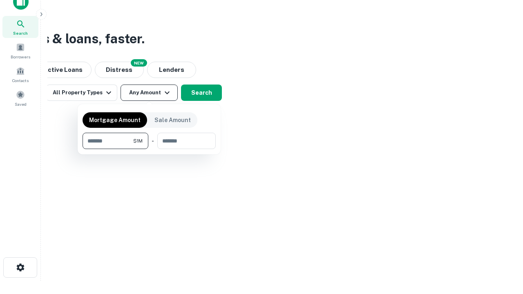  What do you see at coordinates (115, 120) in the screenshot?
I see `p: Mortgage Amount` at bounding box center [115, 120].